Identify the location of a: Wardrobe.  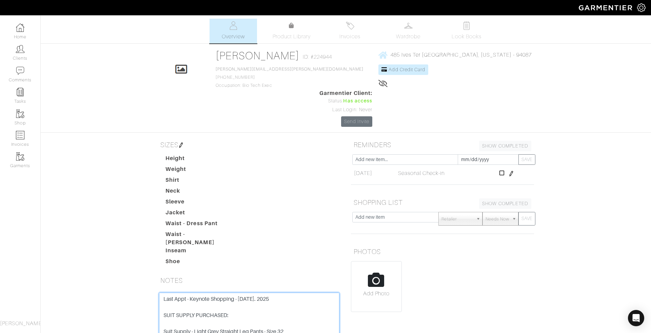
(408, 31).